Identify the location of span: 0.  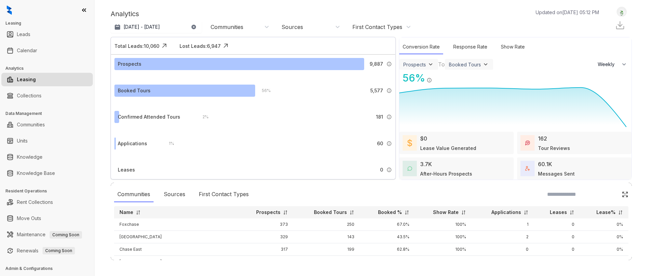
(381, 170).